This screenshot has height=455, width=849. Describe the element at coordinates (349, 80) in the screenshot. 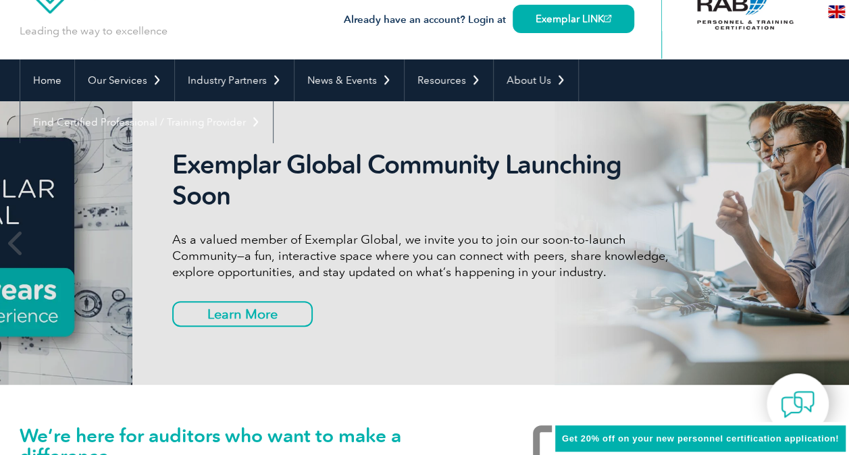

I see `a: News & Events` at that location.